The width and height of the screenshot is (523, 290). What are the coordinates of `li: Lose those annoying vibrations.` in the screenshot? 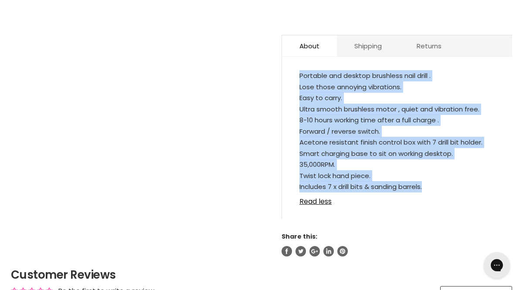 It's located at (397, 87).